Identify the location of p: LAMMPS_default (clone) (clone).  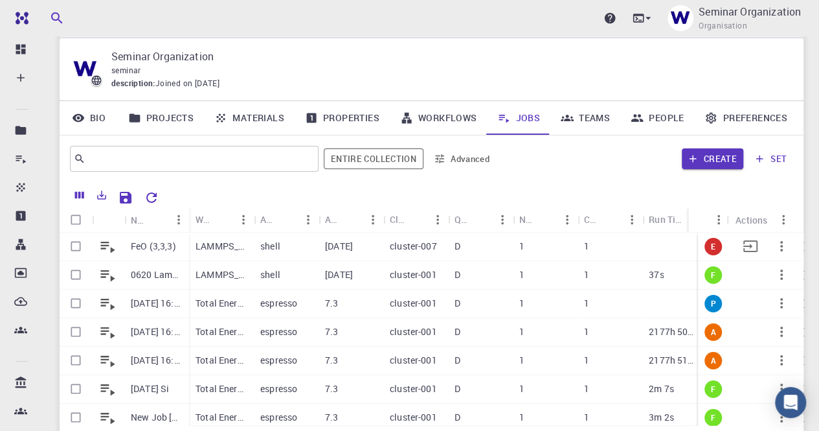
(222, 275).